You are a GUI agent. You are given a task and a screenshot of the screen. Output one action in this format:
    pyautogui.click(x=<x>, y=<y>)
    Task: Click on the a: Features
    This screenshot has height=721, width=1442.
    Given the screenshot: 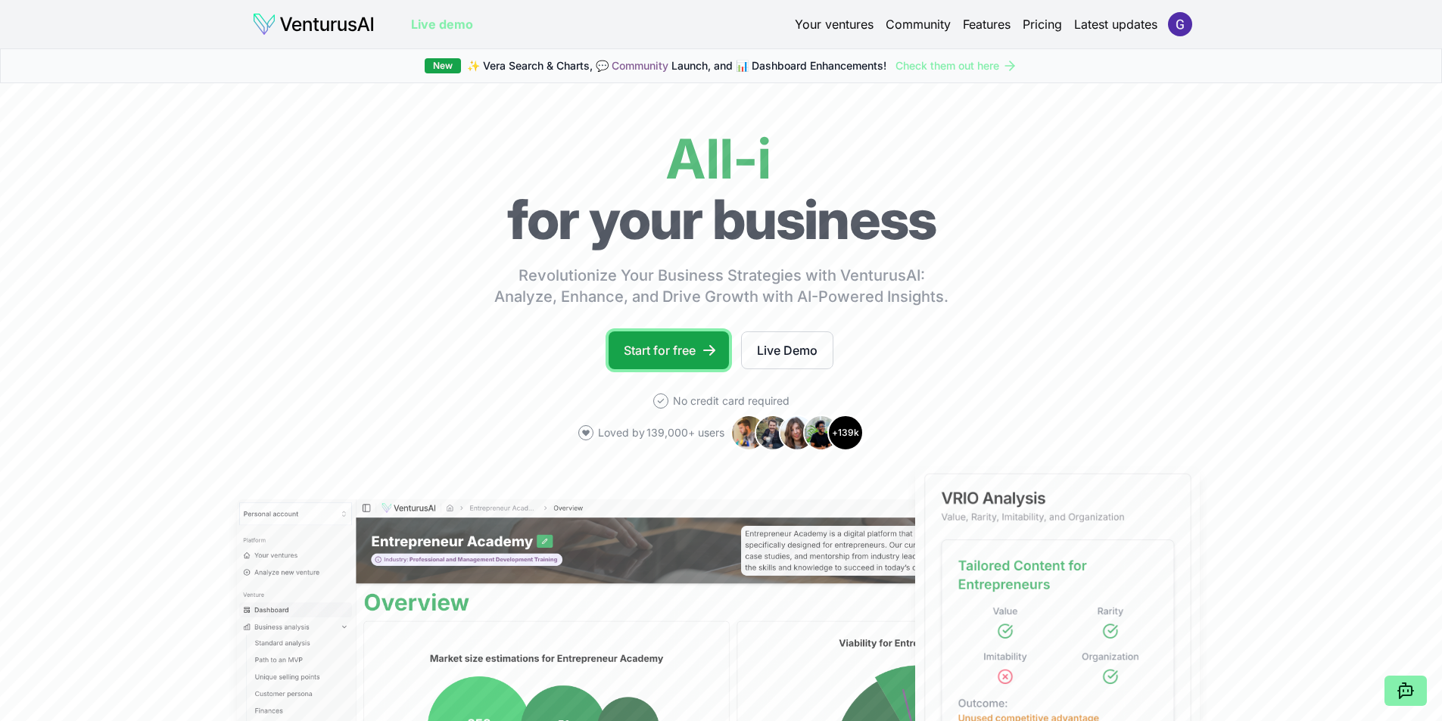 What is the action you would take?
    pyautogui.click(x=986, y=24)
    